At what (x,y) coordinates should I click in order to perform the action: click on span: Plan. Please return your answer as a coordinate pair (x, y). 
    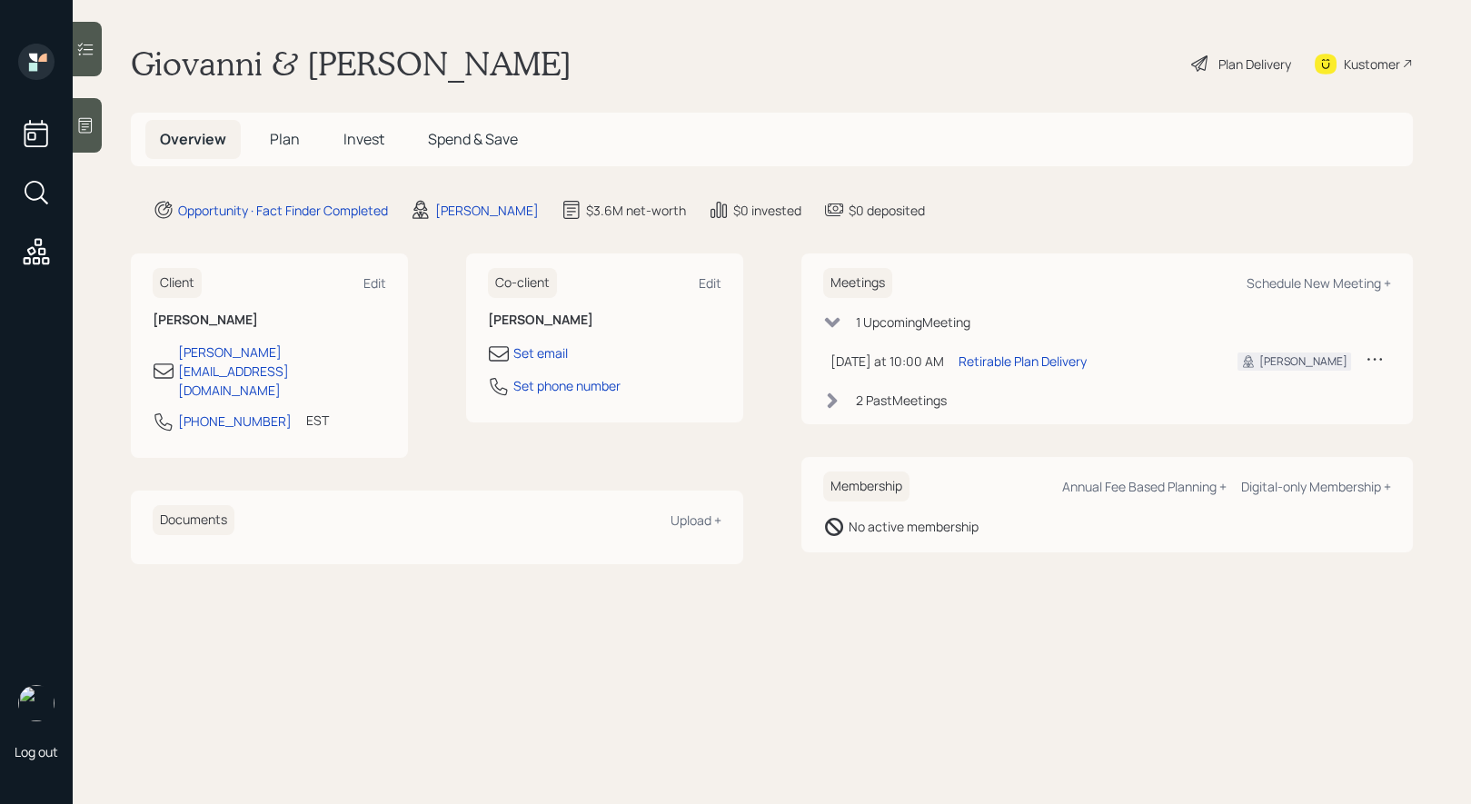
    Looking at the image, I should click on (284, 139).